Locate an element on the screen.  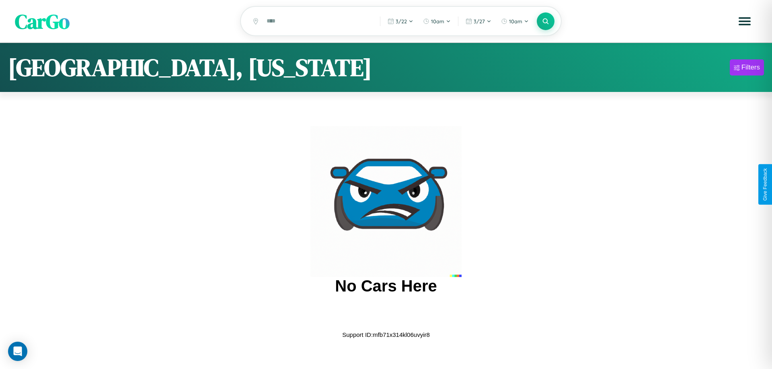
img: car is located at coordinates (386, 202).